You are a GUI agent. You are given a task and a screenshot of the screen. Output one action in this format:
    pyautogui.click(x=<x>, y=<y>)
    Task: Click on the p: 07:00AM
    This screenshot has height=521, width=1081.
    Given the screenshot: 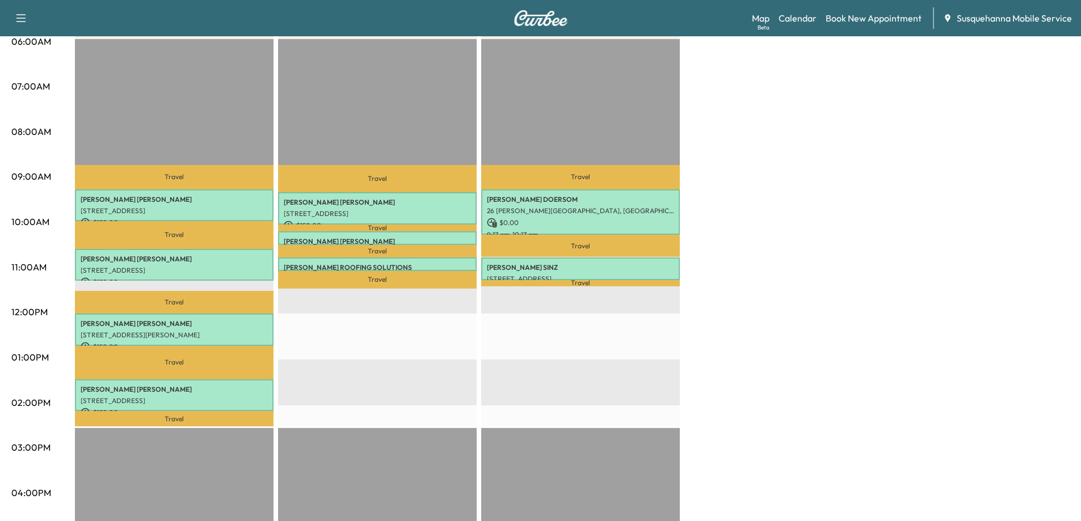 What is the action you would take?
    pyautogui.click(x=31, y=86)
    